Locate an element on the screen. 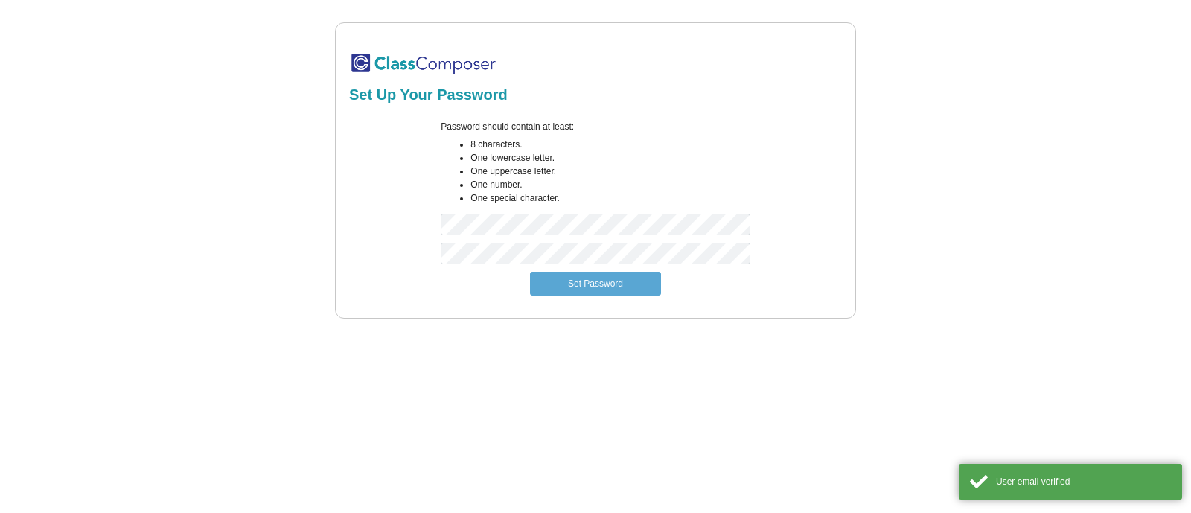 This screenshot has width=1191, height=513. li: One number. is located at coordinates (610, 185).